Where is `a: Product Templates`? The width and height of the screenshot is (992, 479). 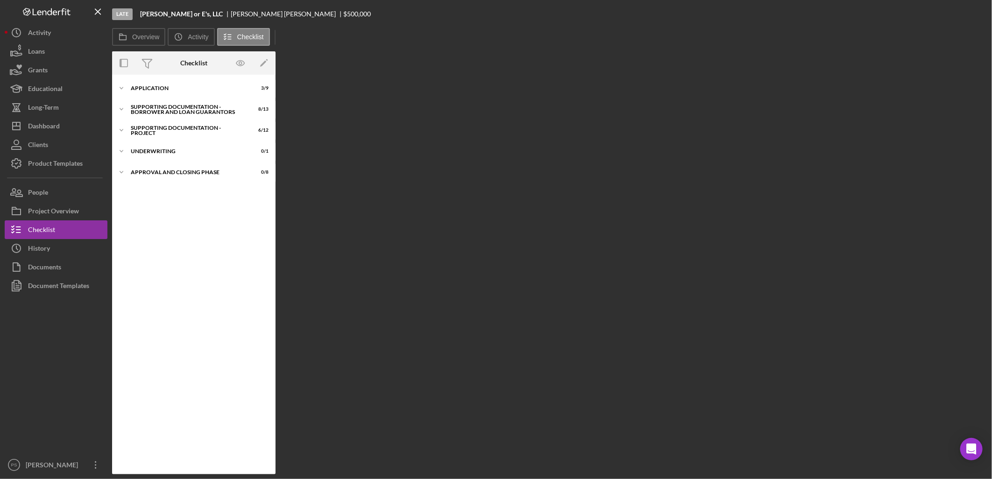 a: Product Templates is located at coordinates (56, 163).